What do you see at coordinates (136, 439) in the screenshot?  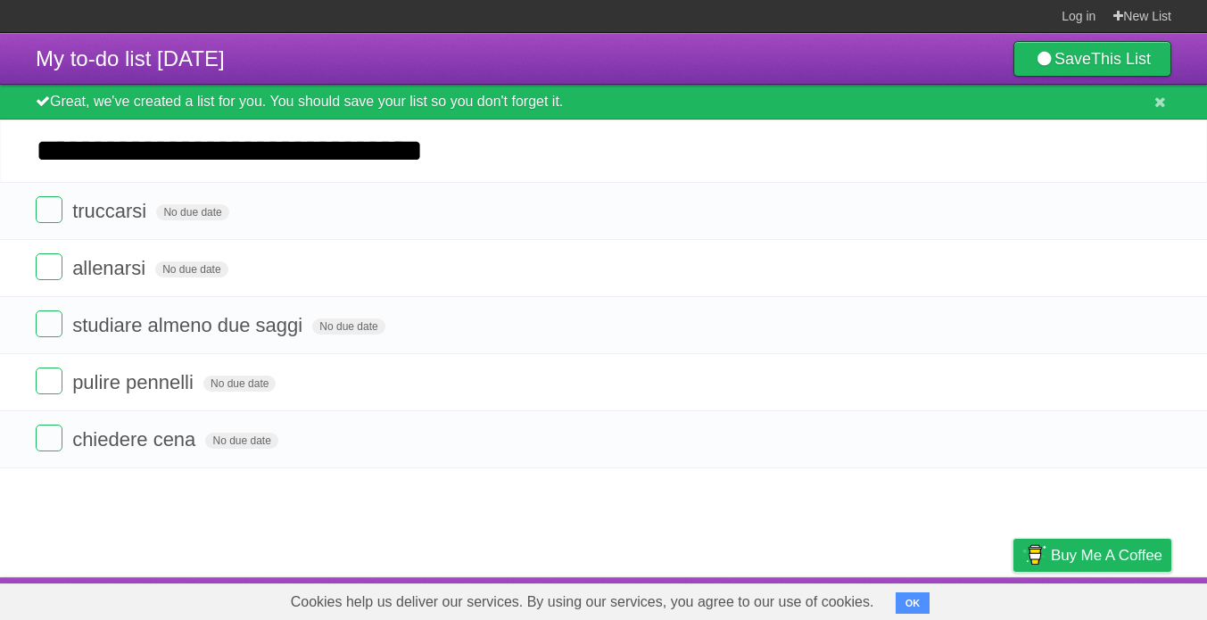 I see `span: chiedere cena` at bounding box center [136, 439].